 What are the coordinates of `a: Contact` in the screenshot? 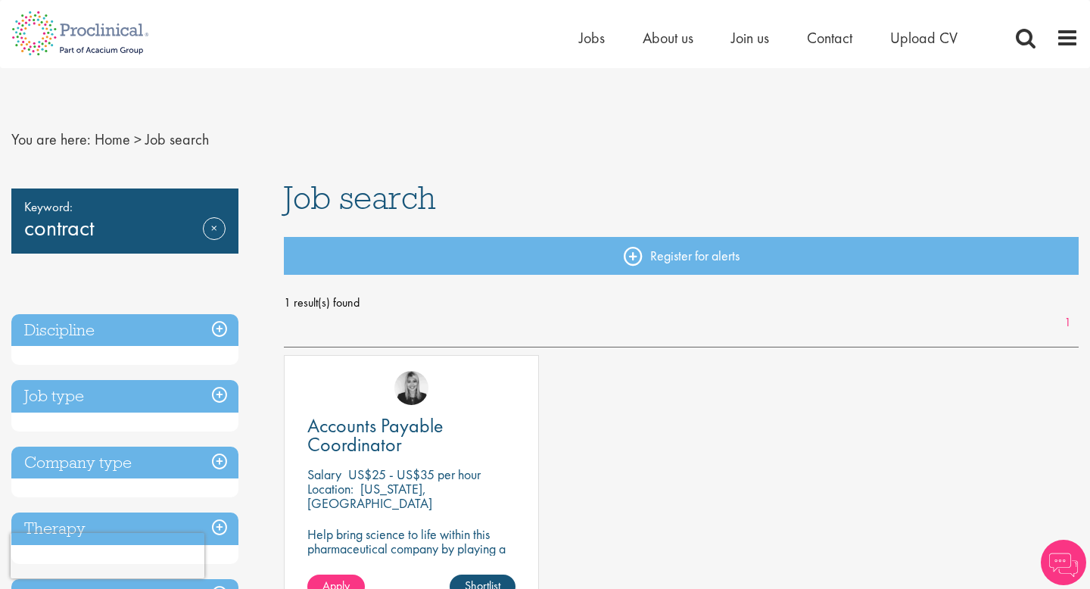 It's located at (830, 38).